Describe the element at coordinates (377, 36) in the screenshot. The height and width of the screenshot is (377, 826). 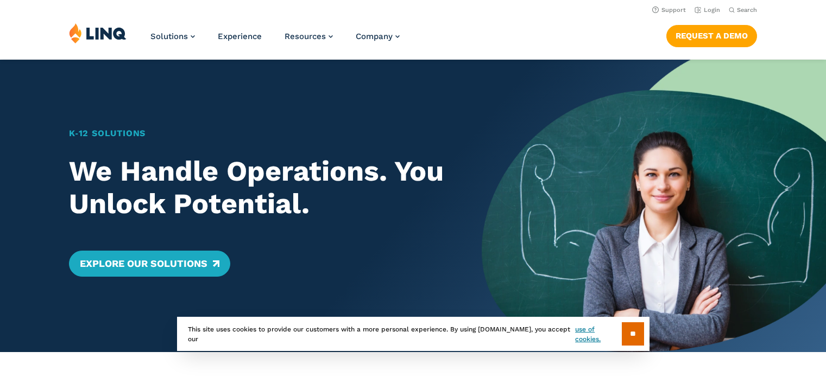
I see `a: Company` at that location.